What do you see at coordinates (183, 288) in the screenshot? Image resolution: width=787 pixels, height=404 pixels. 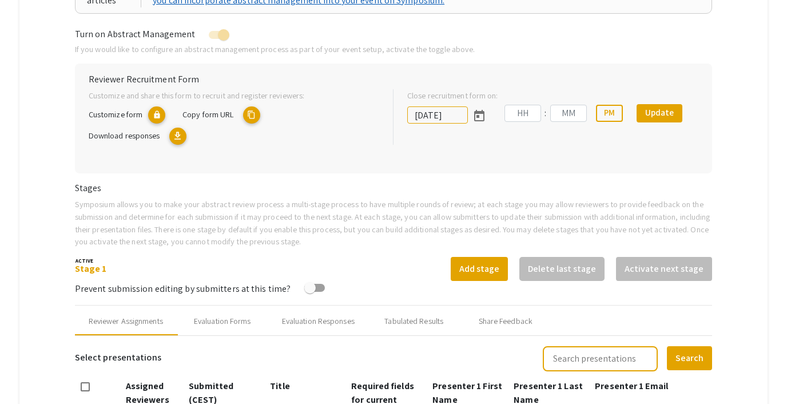 I see `span: Prevent submission editing by submitters at this time?` at bounding box center [183, 288].